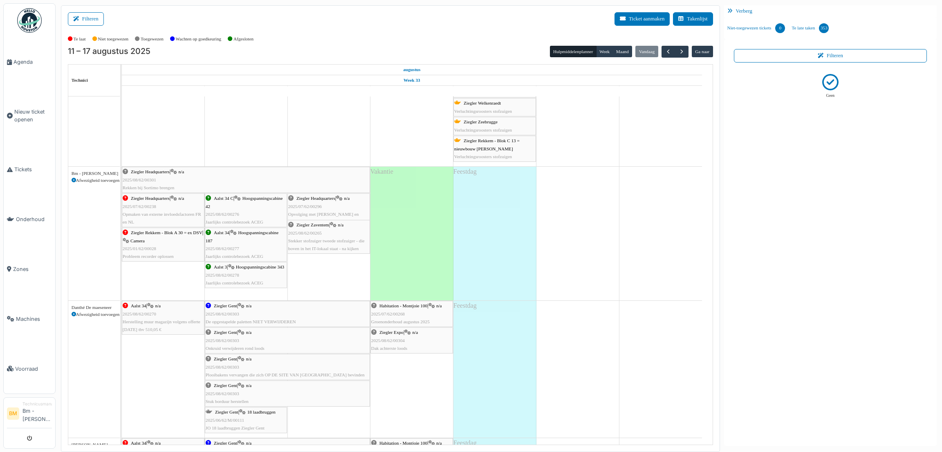 This screenshot has height=452, width=942. What do you see at coordinates (756, 28) in the screenshot?
I see `a: Niet-toegewezen tickets` at bounding box center [756, 28].